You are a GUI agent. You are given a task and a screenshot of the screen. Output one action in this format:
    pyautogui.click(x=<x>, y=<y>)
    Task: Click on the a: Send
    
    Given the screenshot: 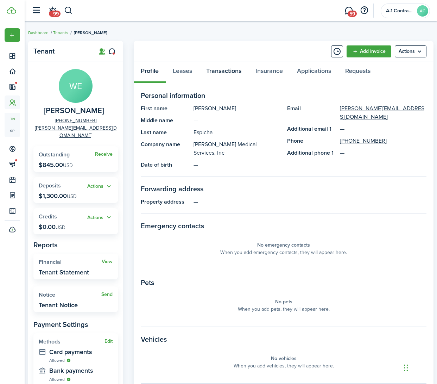 What is the action you would take?
    pyautogui.click(x=107, y=294)
    